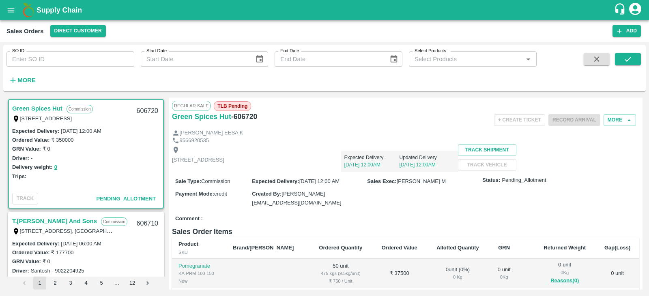 The image size is (649, 296). What do you see at coordinates (503, 248) in the screenshot?
I see `b: GRN` at bounding box center [503, 248].